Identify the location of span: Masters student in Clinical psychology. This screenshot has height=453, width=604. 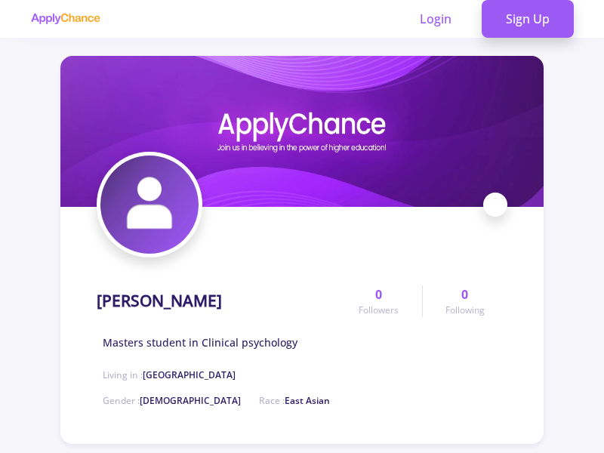
(200, 342).